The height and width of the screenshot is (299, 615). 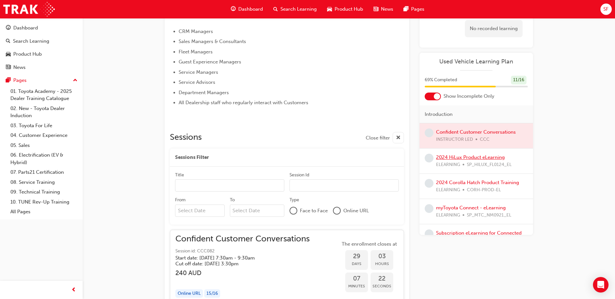 What do you see at coordinates (186, 138) in the screenshot?
I see `h2: Sessions` at bounding box center [186, 138].